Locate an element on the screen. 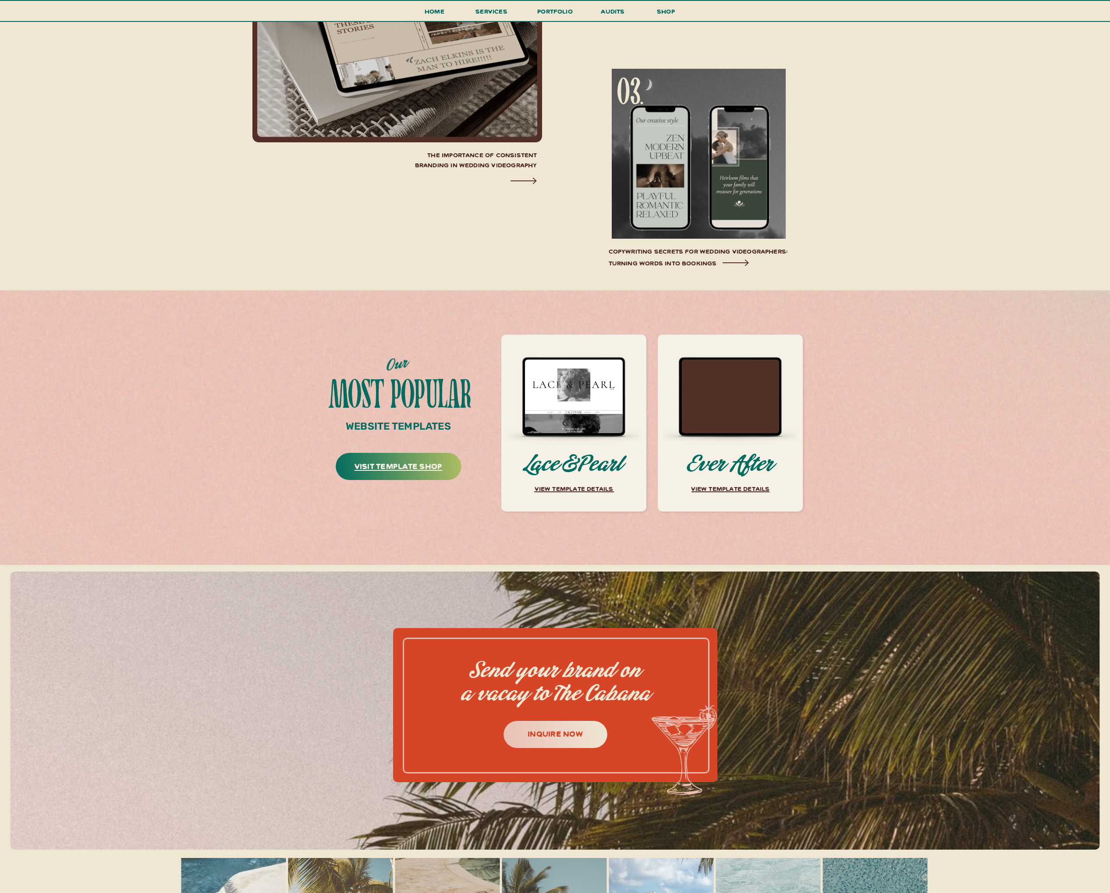 This screenshot has width=1110, height=893. a: shop is located at coordinates (666, 13).